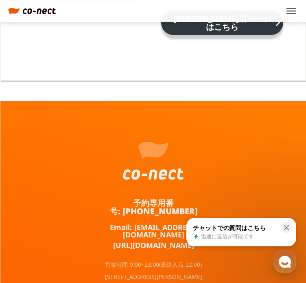 The height and width of the screenshot is (283, 306). What do you see at coordinates (131, 226) in the screenshot?
I see `a: 設定` at bounding box center [131, 226].